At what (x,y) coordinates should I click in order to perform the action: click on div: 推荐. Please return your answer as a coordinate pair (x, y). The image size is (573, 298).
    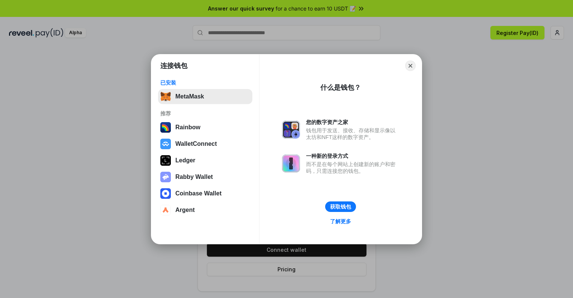
    Looking at the image, I should click on (205, 113).